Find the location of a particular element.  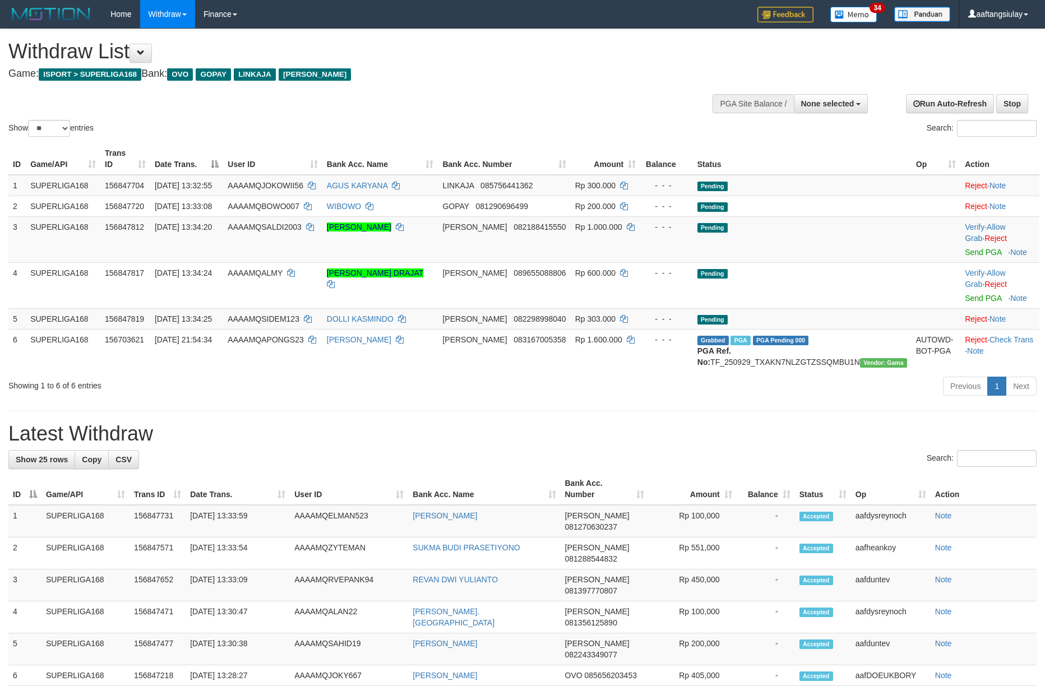

span: Copy is located at coordinates (91, 460).